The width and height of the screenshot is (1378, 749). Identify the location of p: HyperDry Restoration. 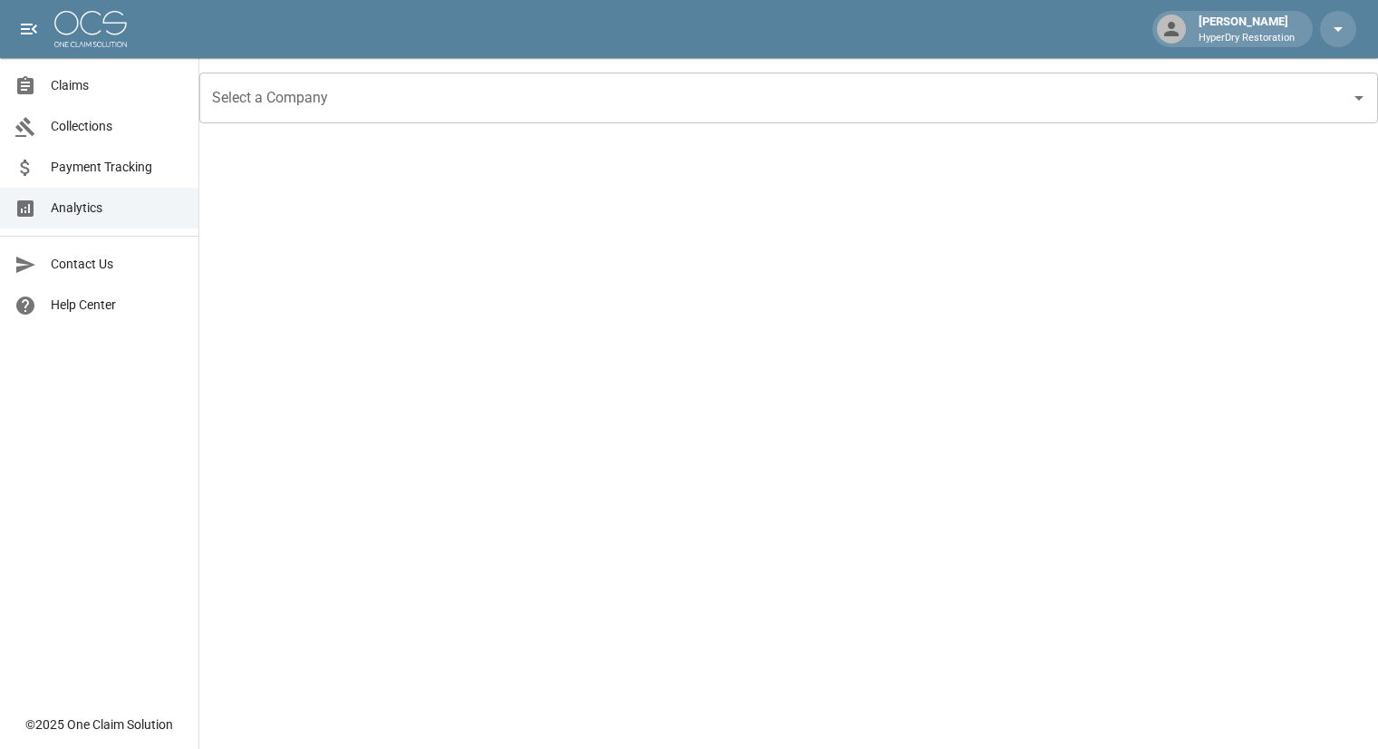
(1247, 38).